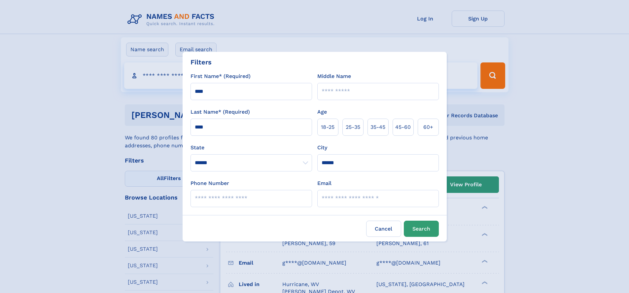 This screenshot has width=629, height=293. I want to click on label: State, so click(251, 148).